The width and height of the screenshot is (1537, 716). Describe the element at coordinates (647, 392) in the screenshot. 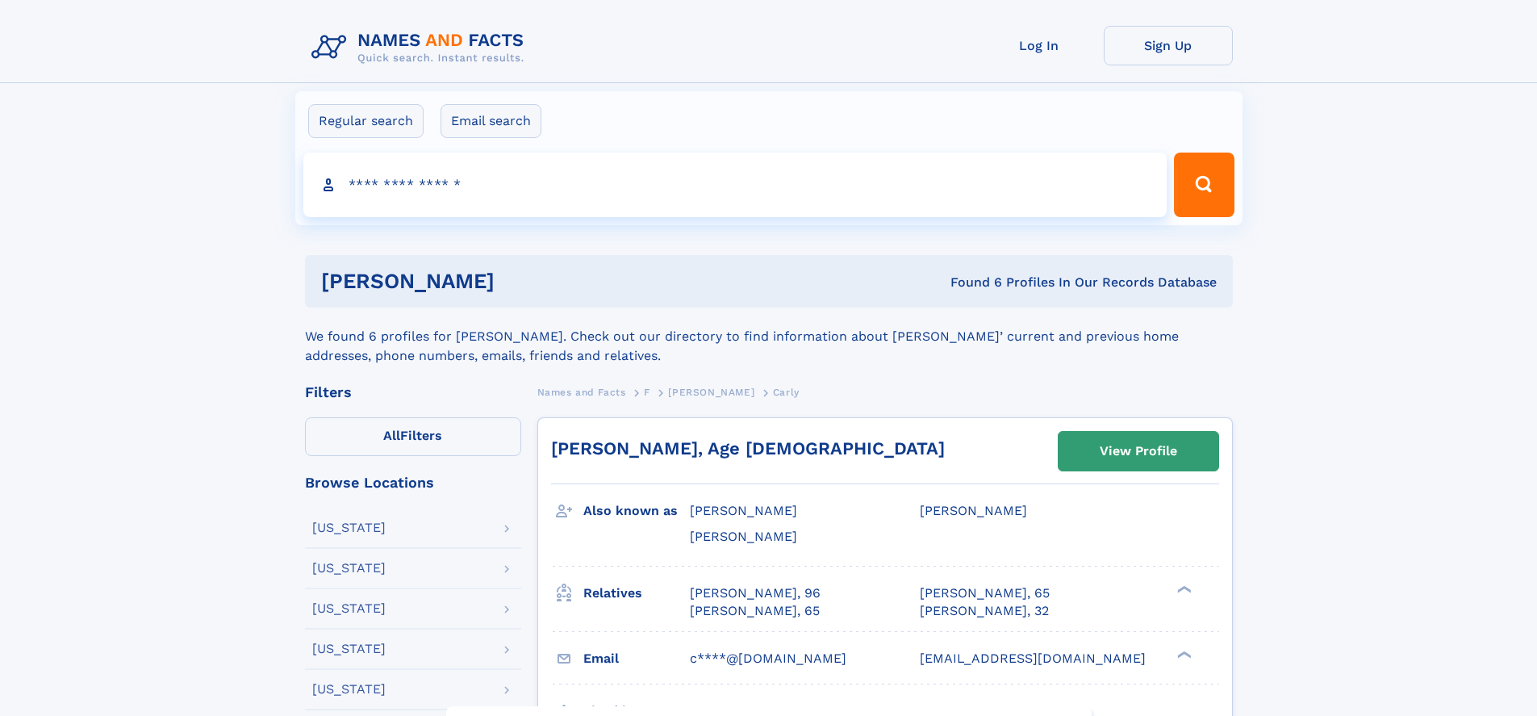

I see `span: F` at that location.